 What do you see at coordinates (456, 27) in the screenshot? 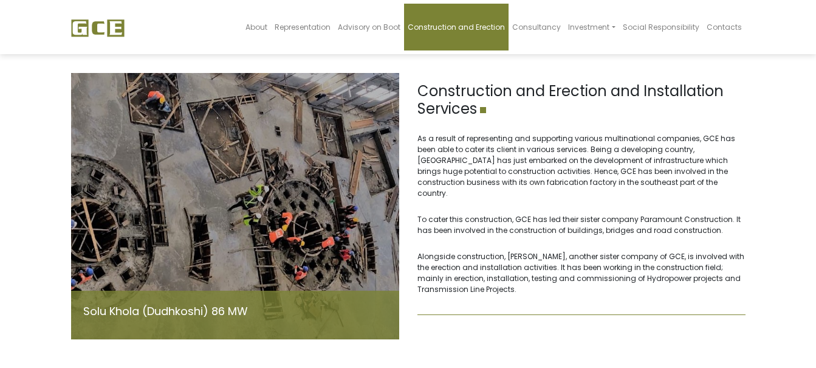
I see `span: Construction and Erection` at bounding box center [456, 27].